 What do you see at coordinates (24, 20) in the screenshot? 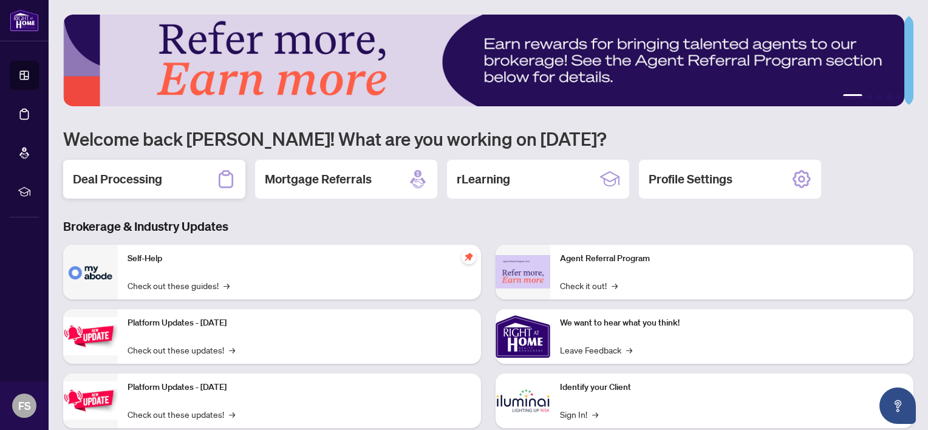
I see `img: logo` at bounding box center [24, 20].